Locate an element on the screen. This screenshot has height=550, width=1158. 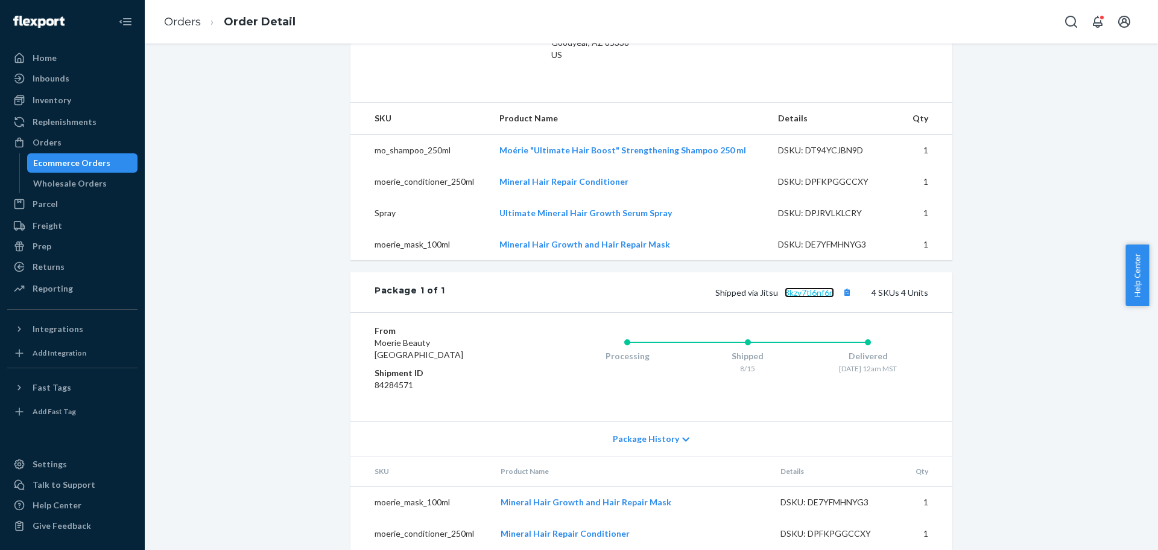
div: Shipped is located at coordinates (748, 356).